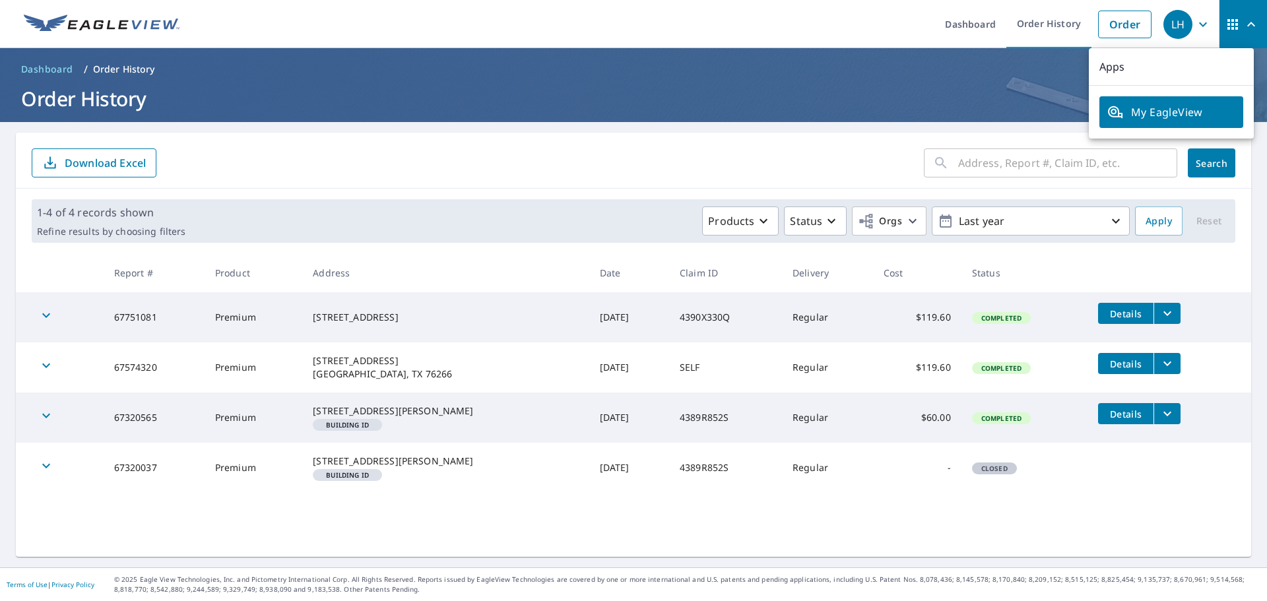 This screenshot has width=1267, height=601. I want to click on td: $60.00, so click(917, 418).